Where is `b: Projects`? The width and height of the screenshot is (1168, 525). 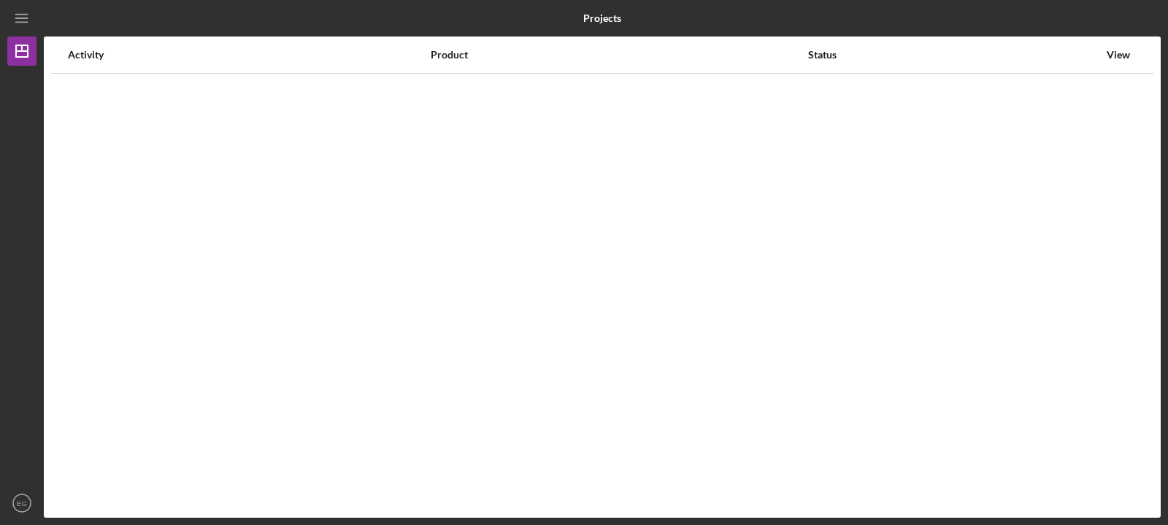
b: Projects is located at coordinates (602, 18).